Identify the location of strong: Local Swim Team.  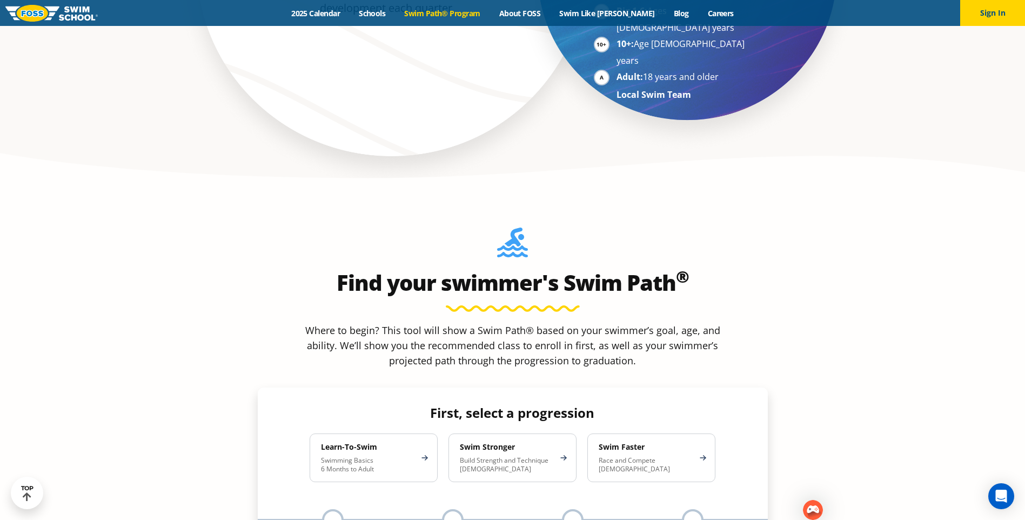
(654, 95).